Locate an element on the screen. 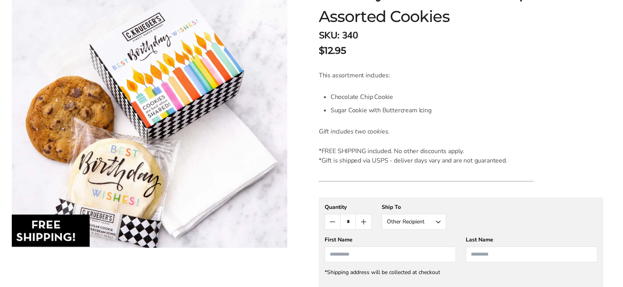 This screenshot has height=287, width=623. strong: SKU: is located at coordinates (329, 35).